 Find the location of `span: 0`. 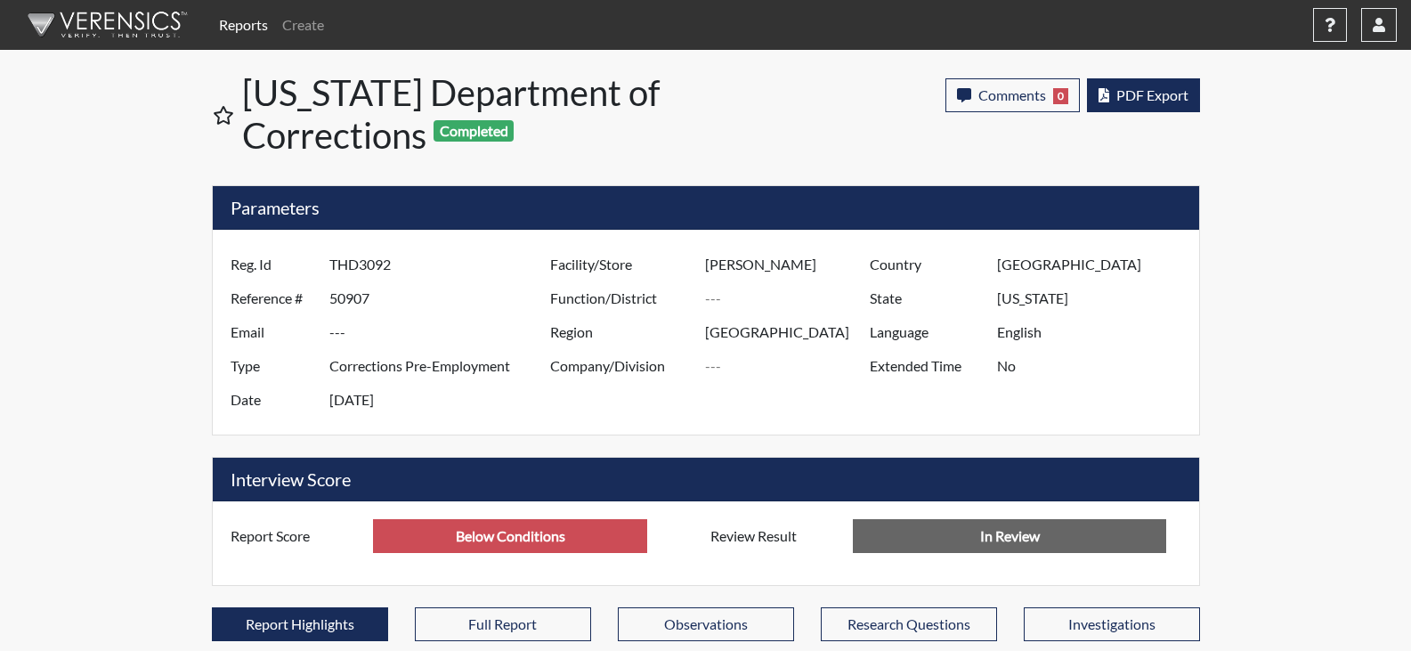

span: 0 is located at coordinates (1060, 96).